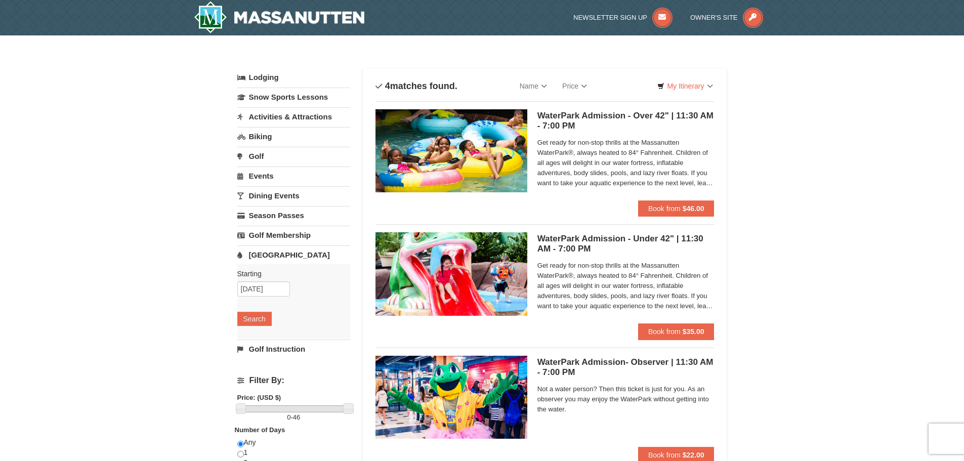 The height and width of the screenshot is (461, 964). What do you see at coordinates (293, 349) in the screenshot?
I see `a: Golf Instruction` at bounding box center [293, 349].